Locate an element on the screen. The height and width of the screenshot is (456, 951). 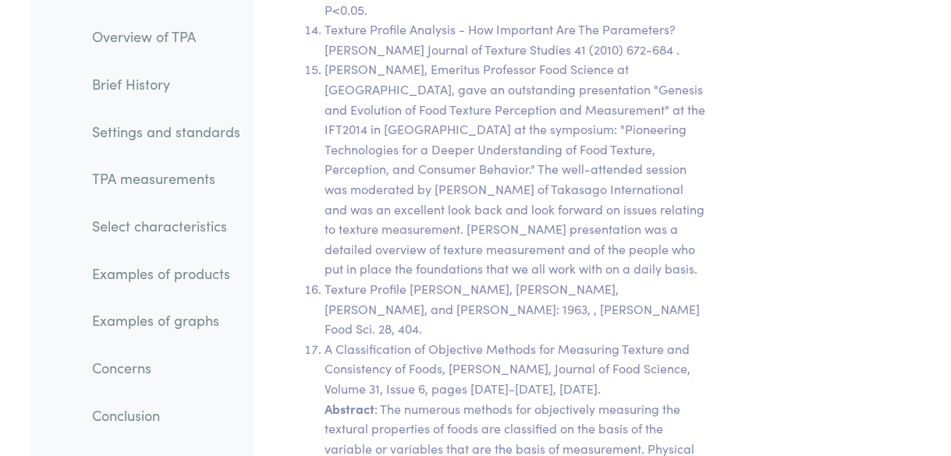
a: Examples of products is located at coordinates (166, 274).